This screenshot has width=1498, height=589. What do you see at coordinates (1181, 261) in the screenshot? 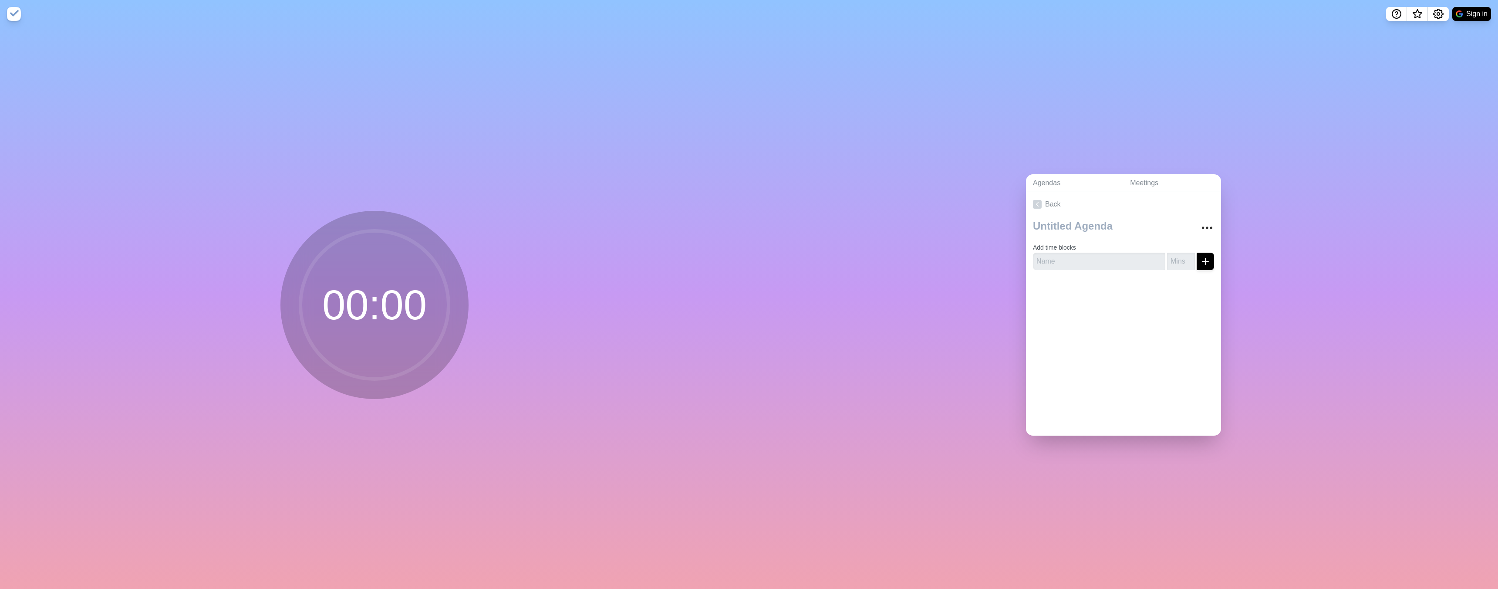
I see `input: Mins` at bounding box center [1181, 261].